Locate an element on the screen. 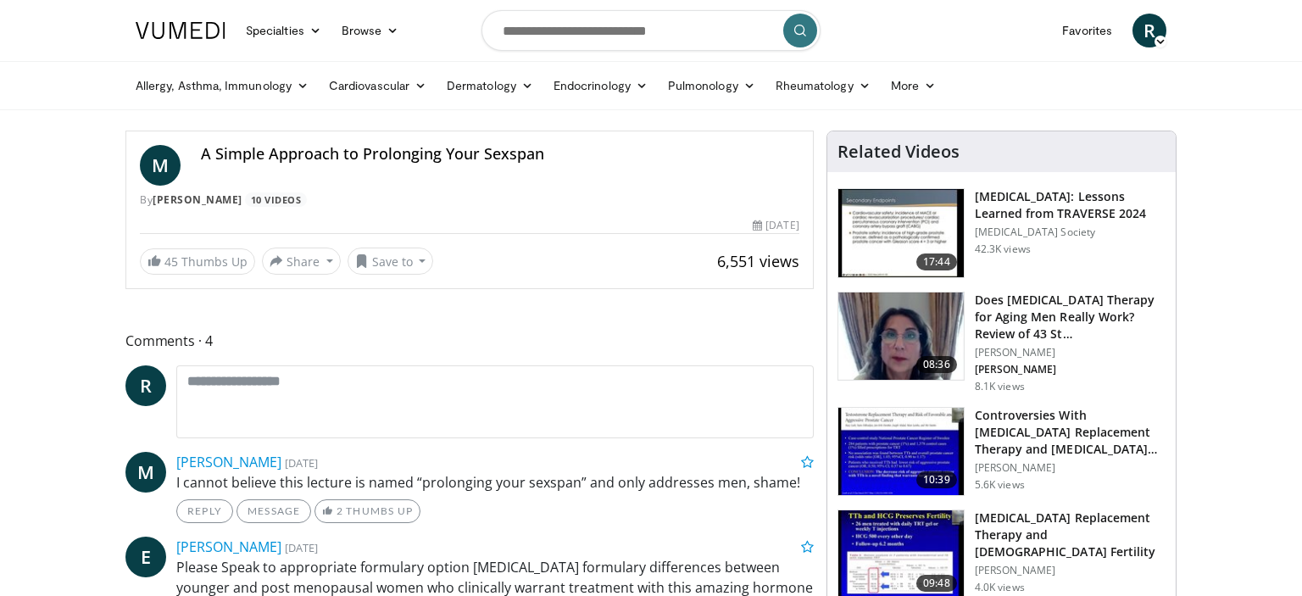 This screenshot has height=596, width=1302. span: 10:39 is located at coordinates (937, 480).